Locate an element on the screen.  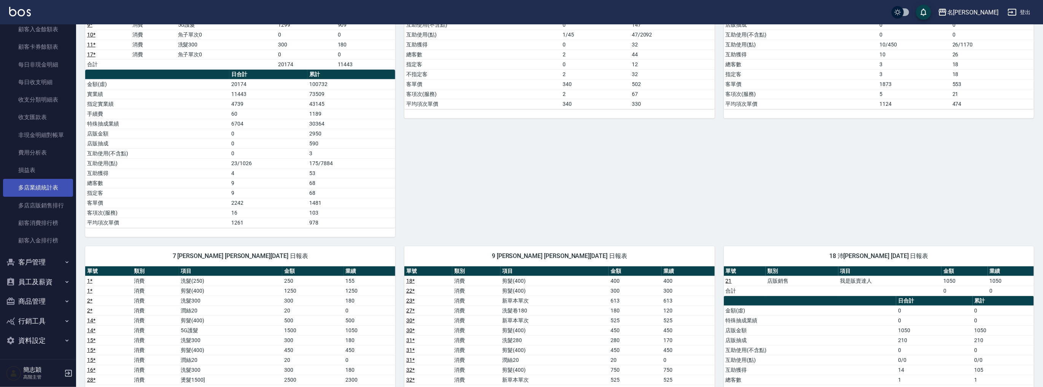
td: 手續費 is located at coordinates (157, 114).